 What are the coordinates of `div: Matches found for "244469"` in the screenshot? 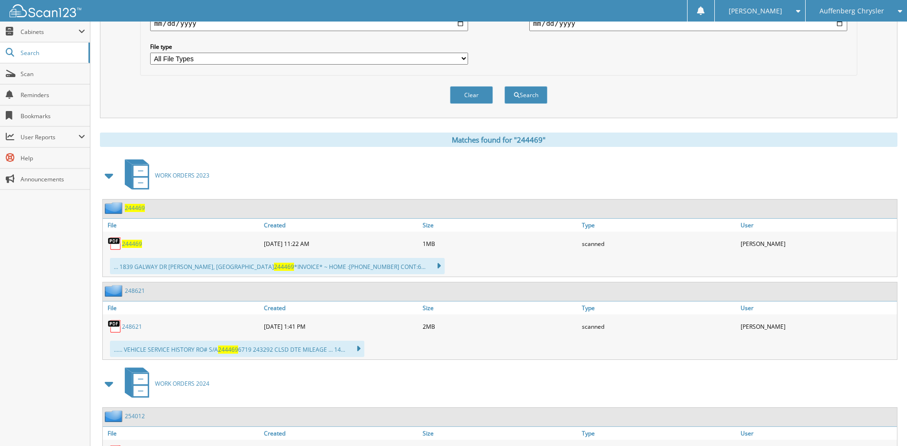 It's located at (499, 140).